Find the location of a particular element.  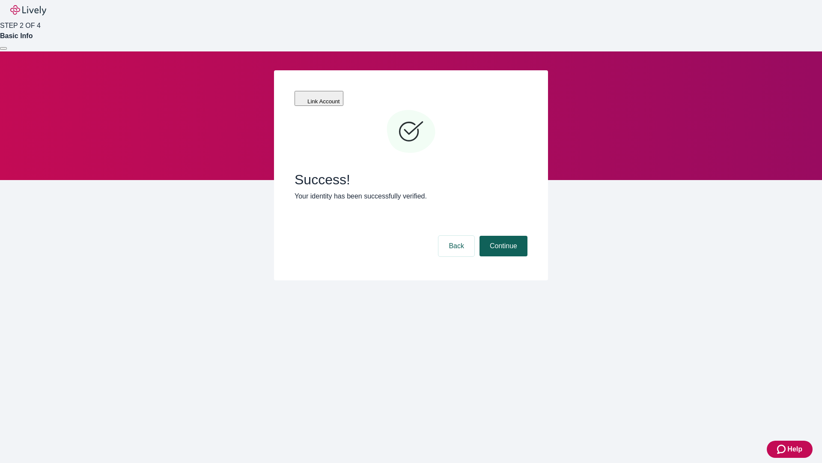

button: Zendesk support iconHelp is located at coordinates (790, 449).